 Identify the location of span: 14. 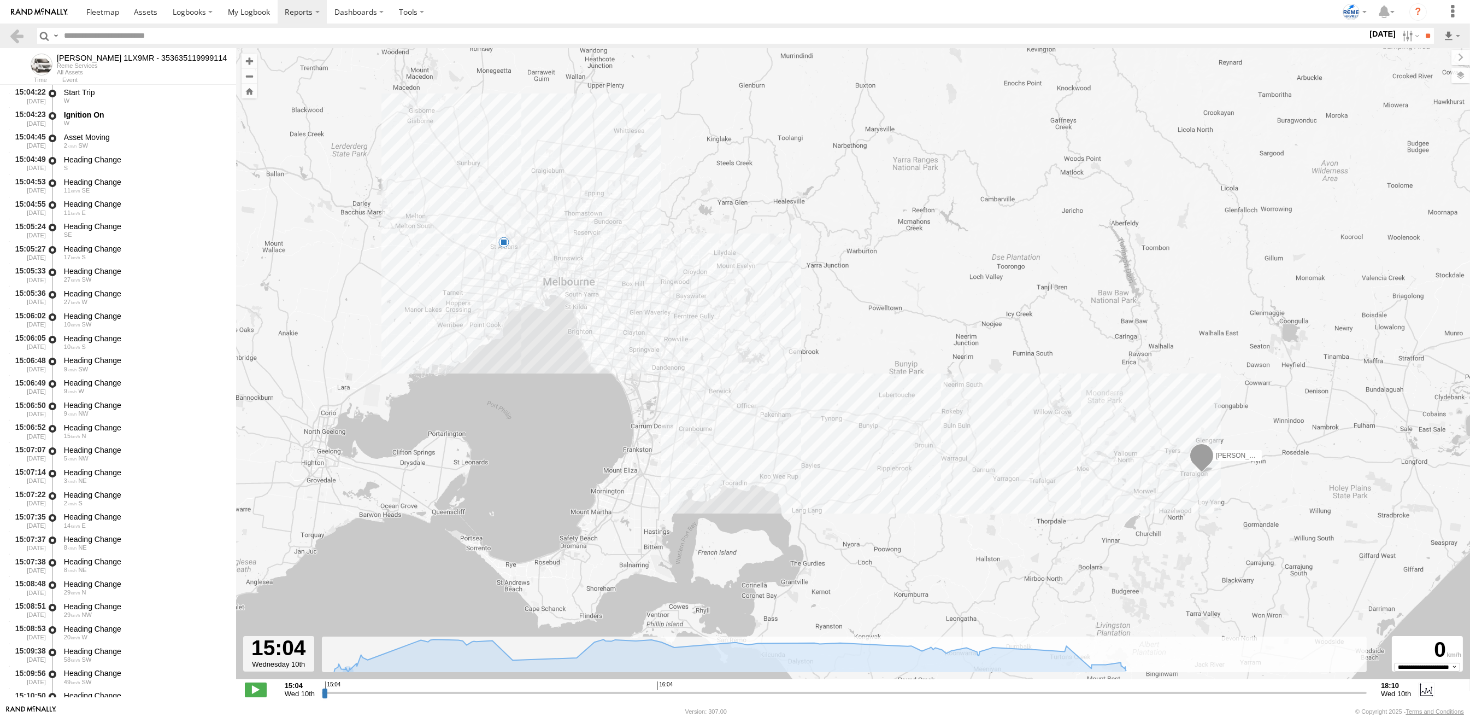
(72, 525).